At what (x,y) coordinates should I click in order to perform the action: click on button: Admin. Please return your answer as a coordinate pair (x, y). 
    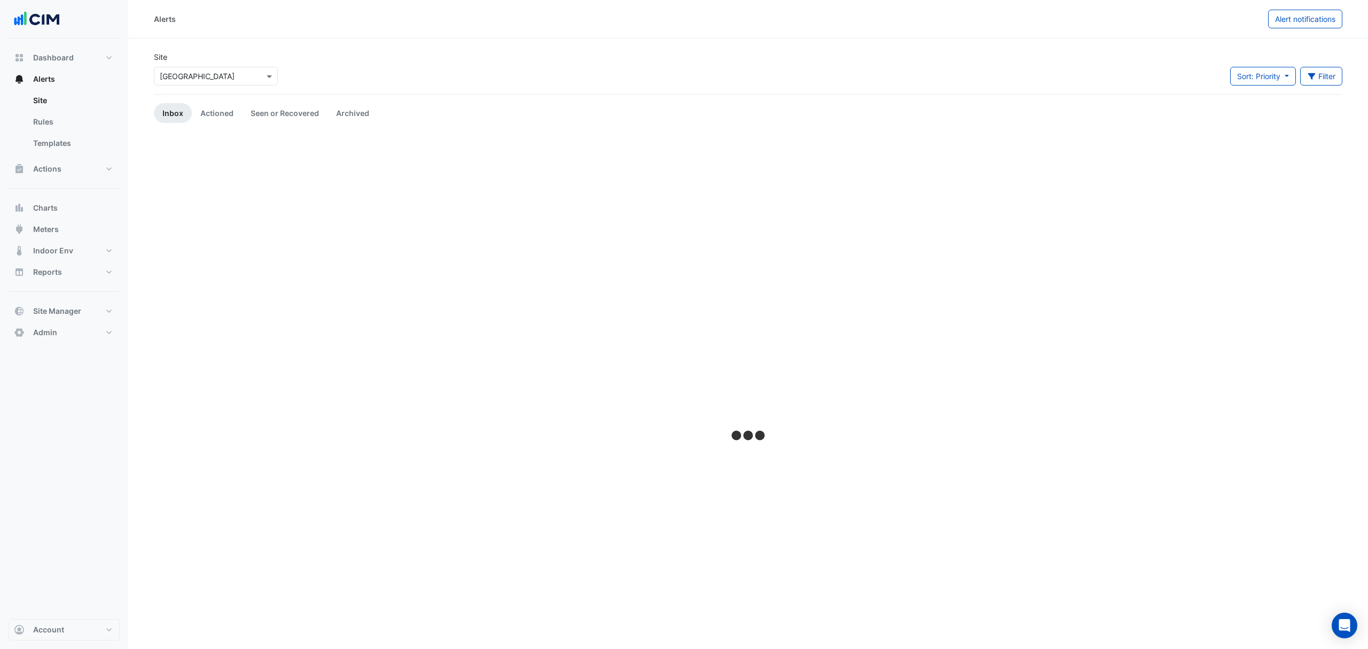
    Looking at the image, I should click on (64, 332).